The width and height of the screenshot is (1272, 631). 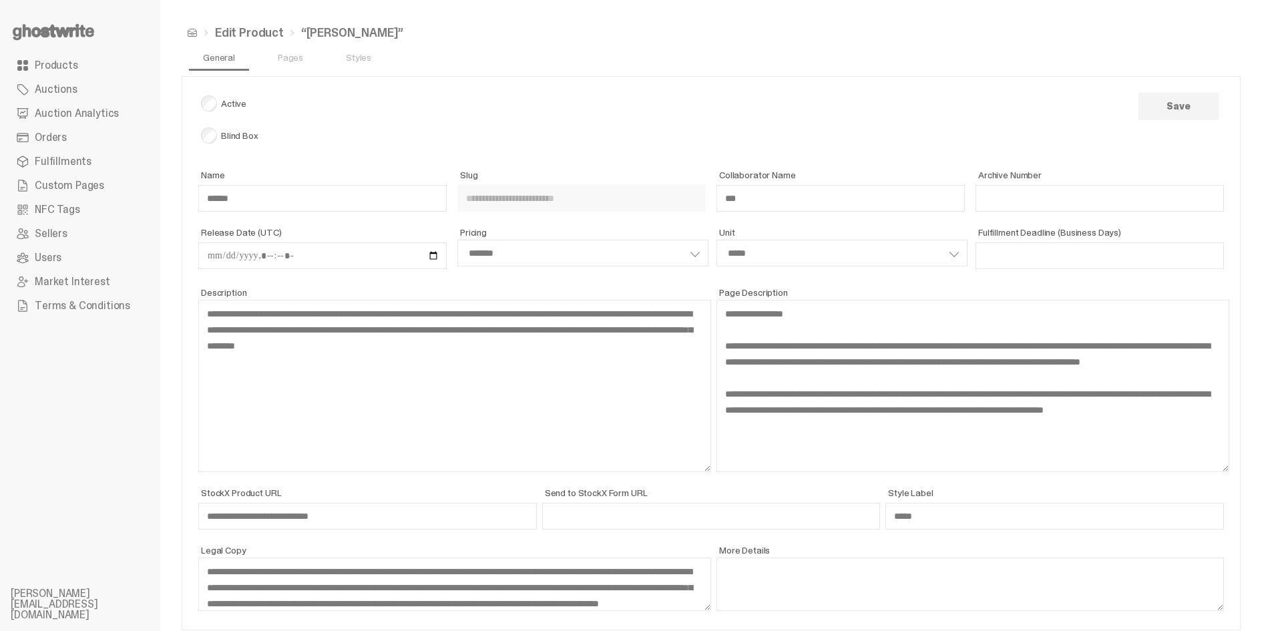 I want to click on span: Legal Copy, so click(x=456, y=550).